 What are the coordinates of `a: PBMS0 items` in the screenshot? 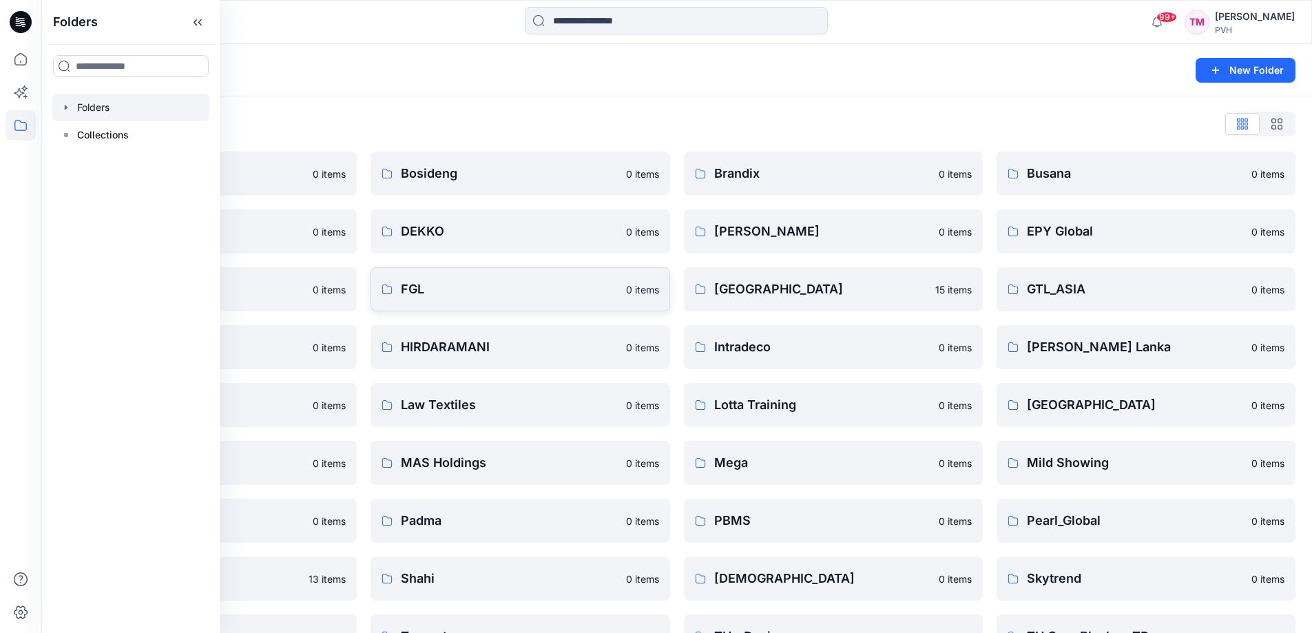 It's located at (833, 521).